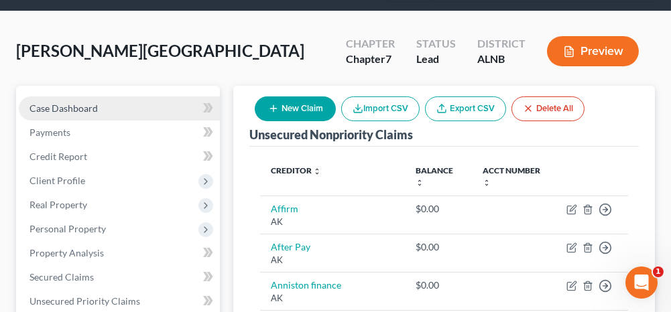  What do you see at coordinates (511, 176) in the screenshot?
I see `a: Acct Number unfold_more` at bounding box center [511, 176].